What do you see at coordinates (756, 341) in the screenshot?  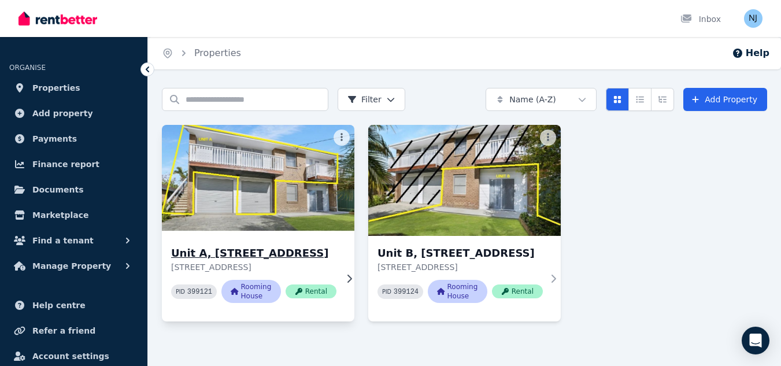 I see `div: Open Intercom Messenger` at bounding box center [756, 341].